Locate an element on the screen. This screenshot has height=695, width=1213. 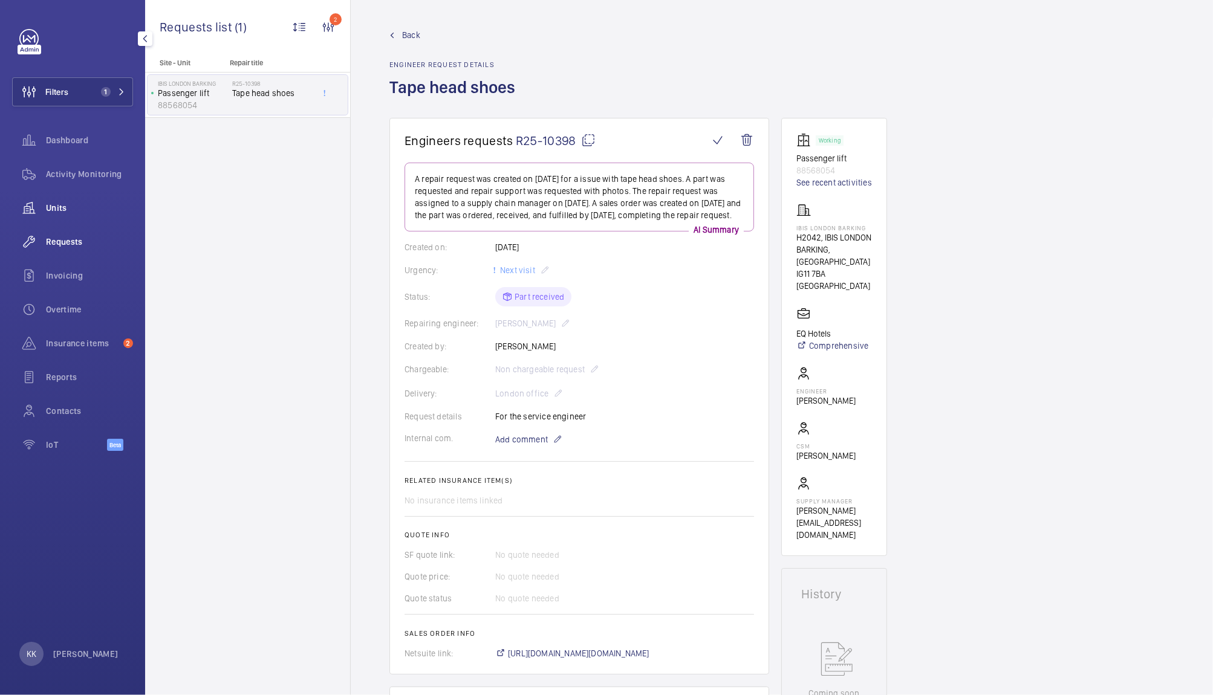
h2: Related insurance item(s) is located at coordinates (579, 481).